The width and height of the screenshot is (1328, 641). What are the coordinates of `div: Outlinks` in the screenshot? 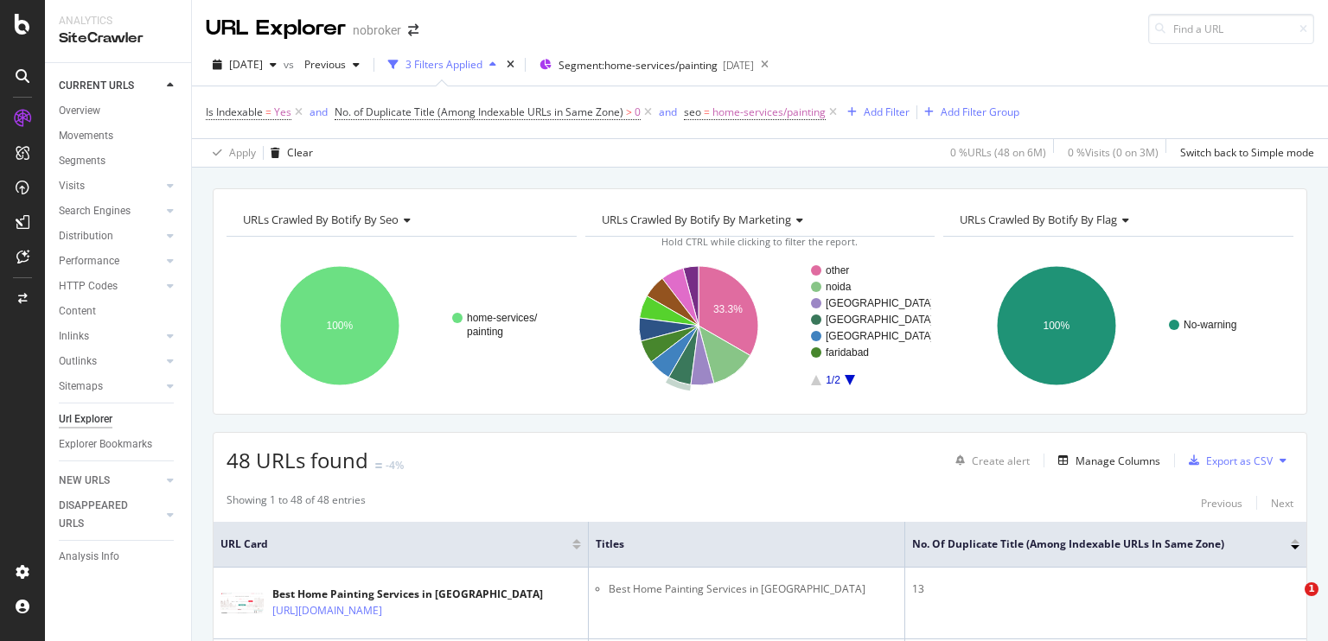 It's located at (78, 361).